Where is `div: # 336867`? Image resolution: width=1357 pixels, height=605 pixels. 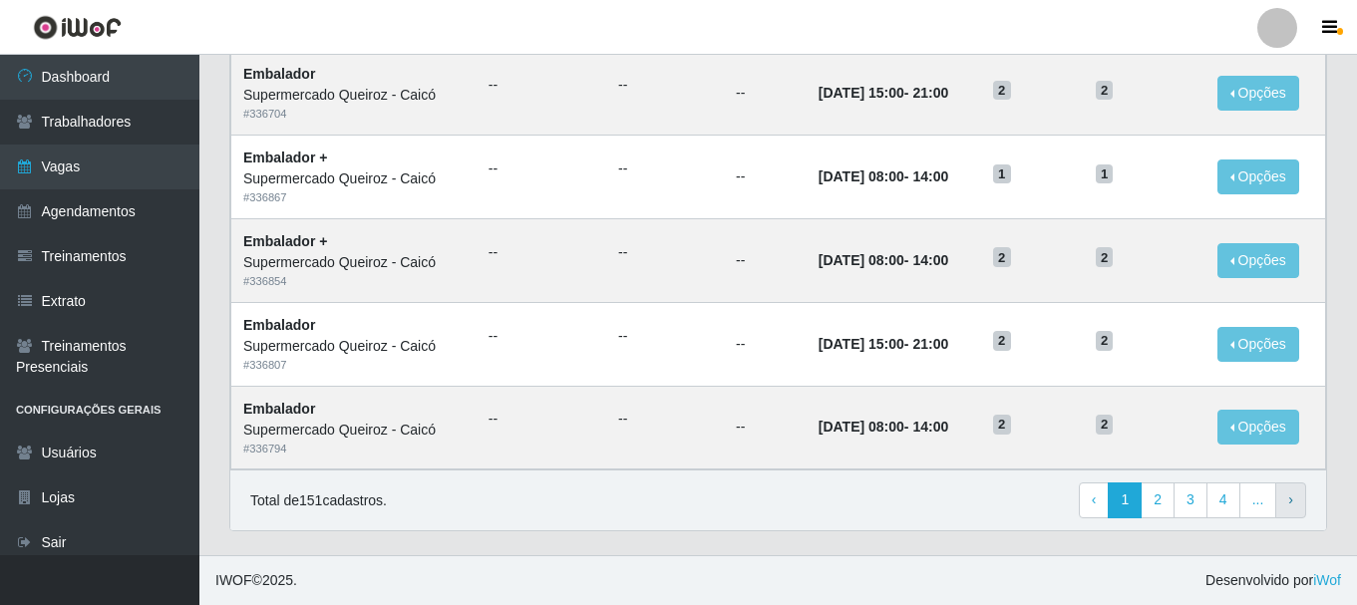
div: # 336867 is located at coordinates (354, 197).